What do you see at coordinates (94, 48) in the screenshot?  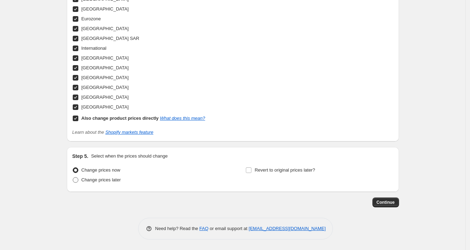 I see `span: International` at bounding box center [94, 48].